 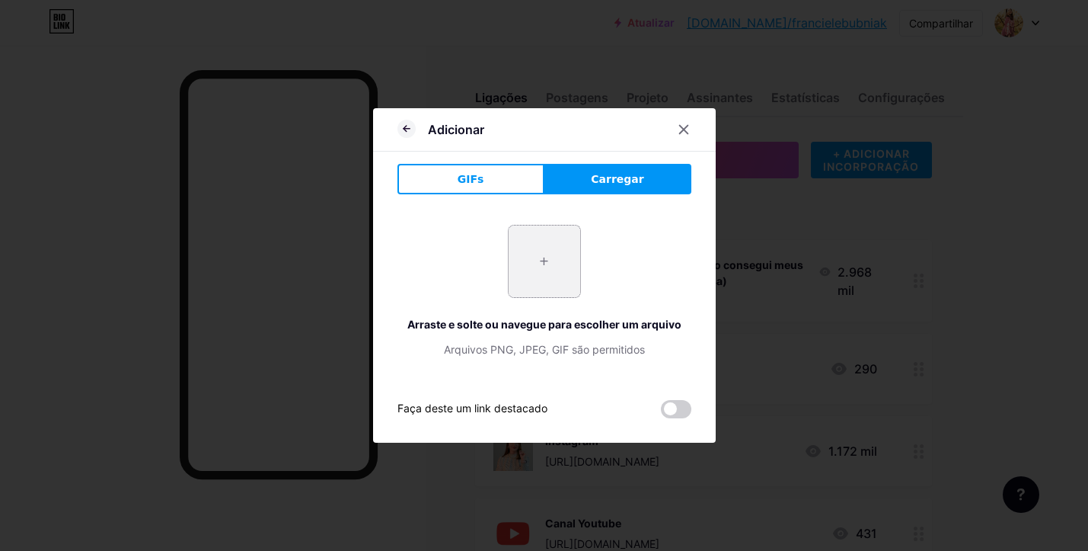 I want to click on font: GIFs, so click(x=471, y=179).